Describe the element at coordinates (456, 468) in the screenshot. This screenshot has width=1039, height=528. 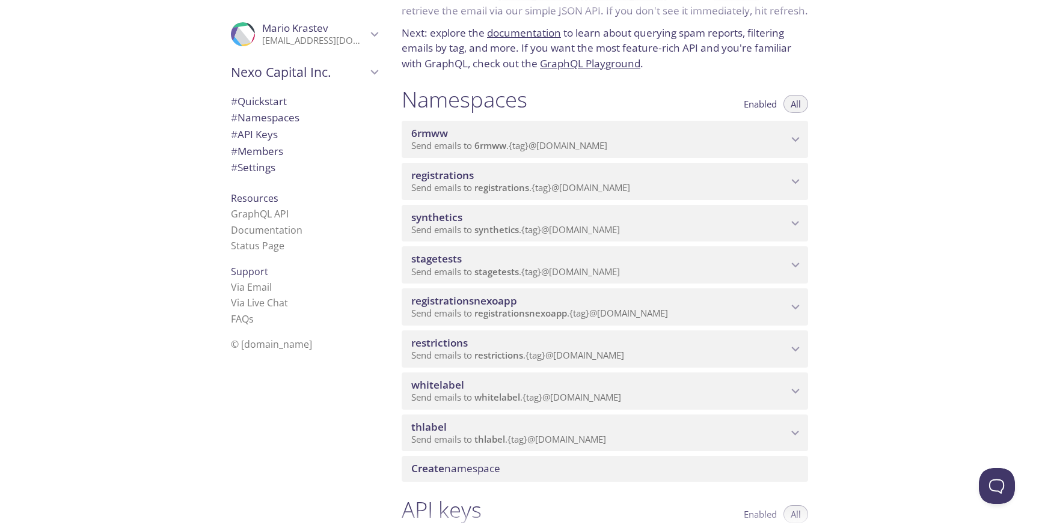
I see `span: namespace` at that location.